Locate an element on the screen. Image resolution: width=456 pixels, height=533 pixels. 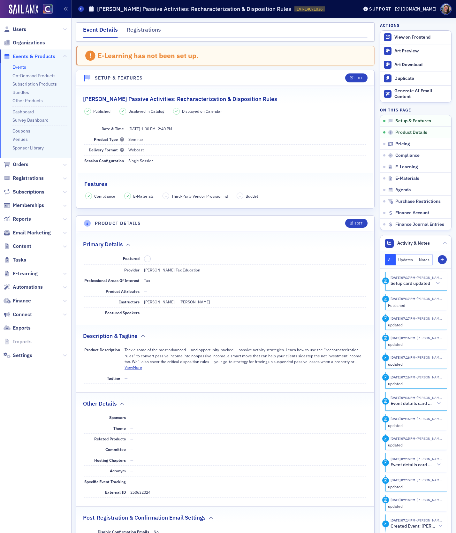
span: Single Session is located at coordinates (141, 161).